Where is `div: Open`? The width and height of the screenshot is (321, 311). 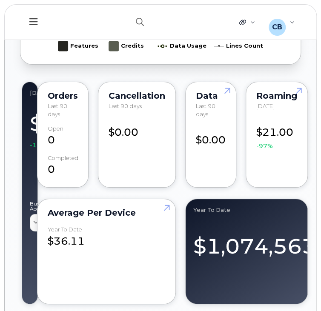
div: Open is located at coordinates (55, 129).